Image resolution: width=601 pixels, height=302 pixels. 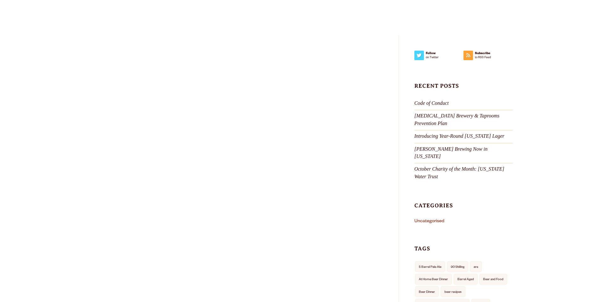 I want to click on a: Barrel Aged (7 items), so click(x=466, y=280).